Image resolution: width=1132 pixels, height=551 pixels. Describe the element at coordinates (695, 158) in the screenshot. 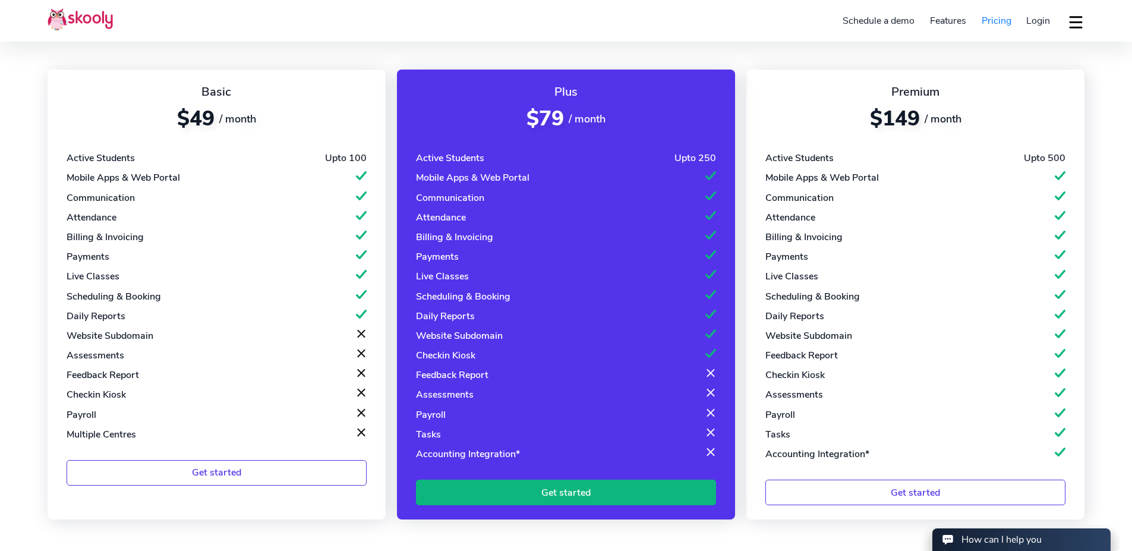

I see `div: Upto 250` at that location.